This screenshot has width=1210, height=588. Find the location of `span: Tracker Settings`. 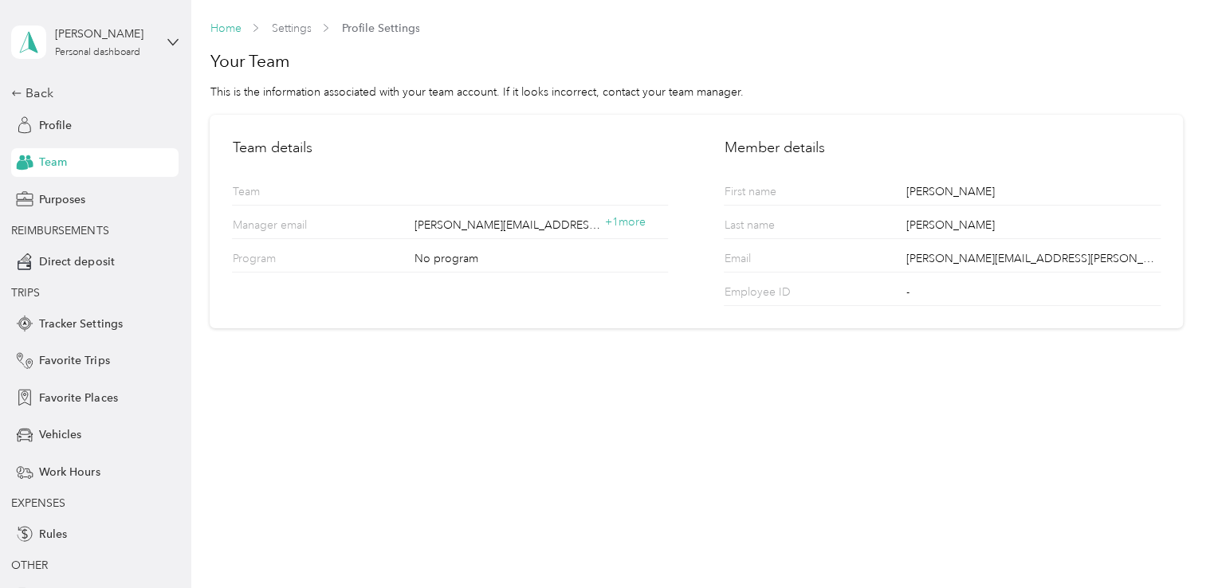

span: Tracker Settings is located at coordinates (81, 324).